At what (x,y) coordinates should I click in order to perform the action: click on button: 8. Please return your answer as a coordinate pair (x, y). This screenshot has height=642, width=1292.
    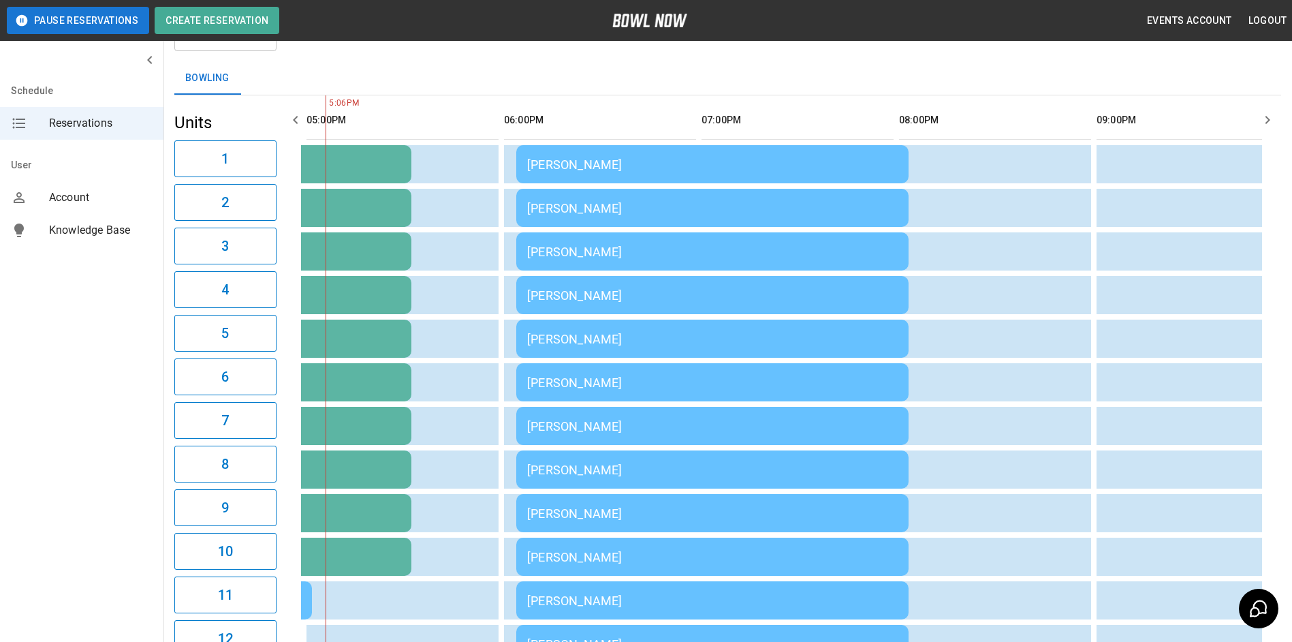
    Looking at the image, I should click on (225, 464).